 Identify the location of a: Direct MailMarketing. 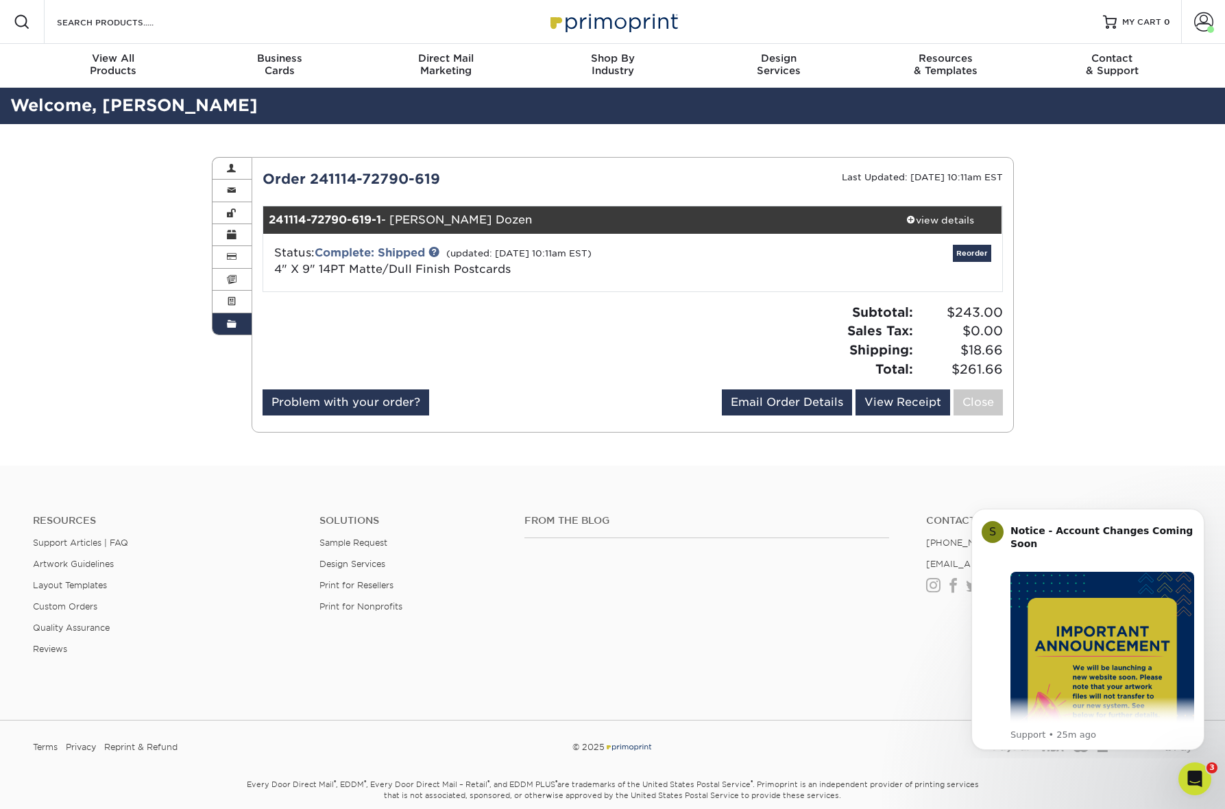
(446, 66).